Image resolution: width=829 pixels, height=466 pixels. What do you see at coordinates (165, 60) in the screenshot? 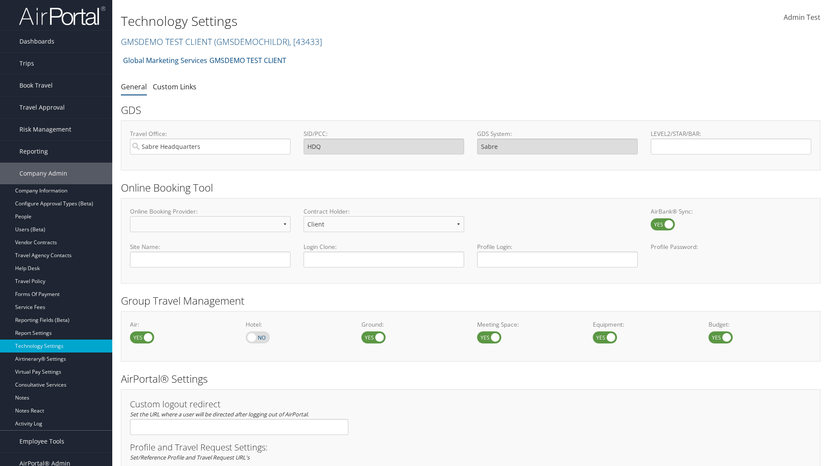
I see `a: Global Marketing Services` at bounding box center [165, 60].